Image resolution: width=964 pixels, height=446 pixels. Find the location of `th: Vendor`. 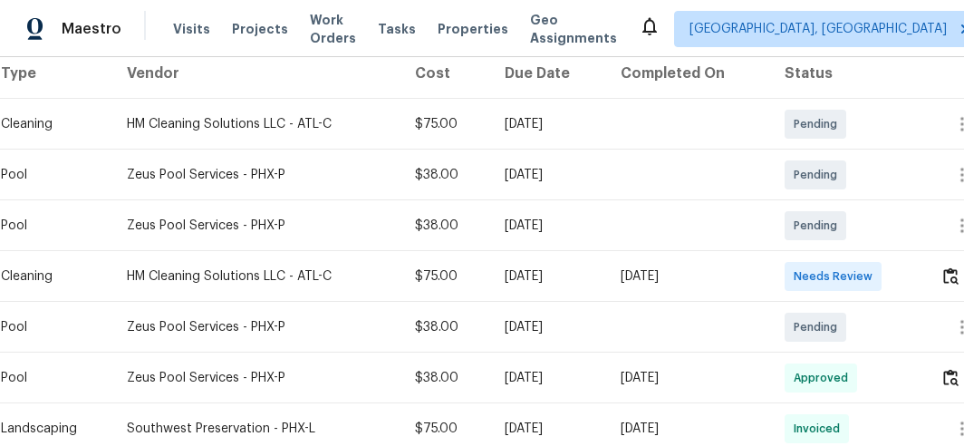

th: Vendor is located at coordinates (256, 73).